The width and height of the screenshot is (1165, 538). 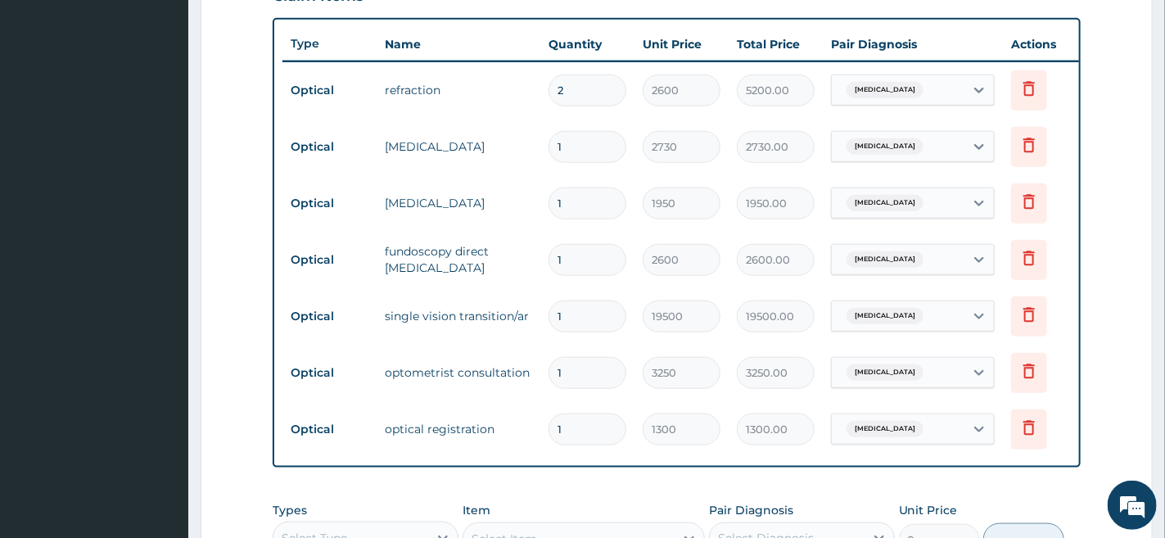 What do you see at coordinates (329, 43) in the screenshot?
I see `th: Type` at bounding box center [329, 43].